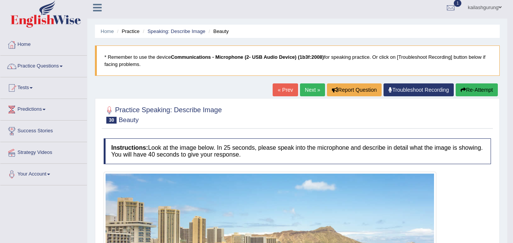 The height and width of the screenshot is (243, 513). I want to click on a: « Prev, so click(285, 90).